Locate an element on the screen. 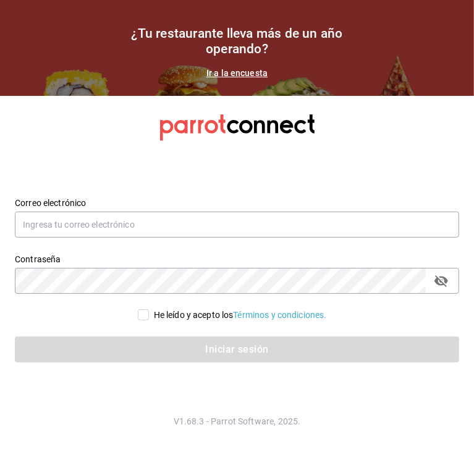 Image resolution: width=474 pixels, height=464 pixels. p: V1.68.3 - Parrot Software, 2025. is located at coordinates (237, 421).